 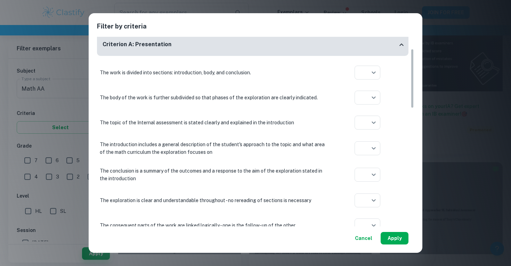 I want to click on p: The introduction includes a general description of the student's approach to the topic and what a..., so click(x=215, y=149).